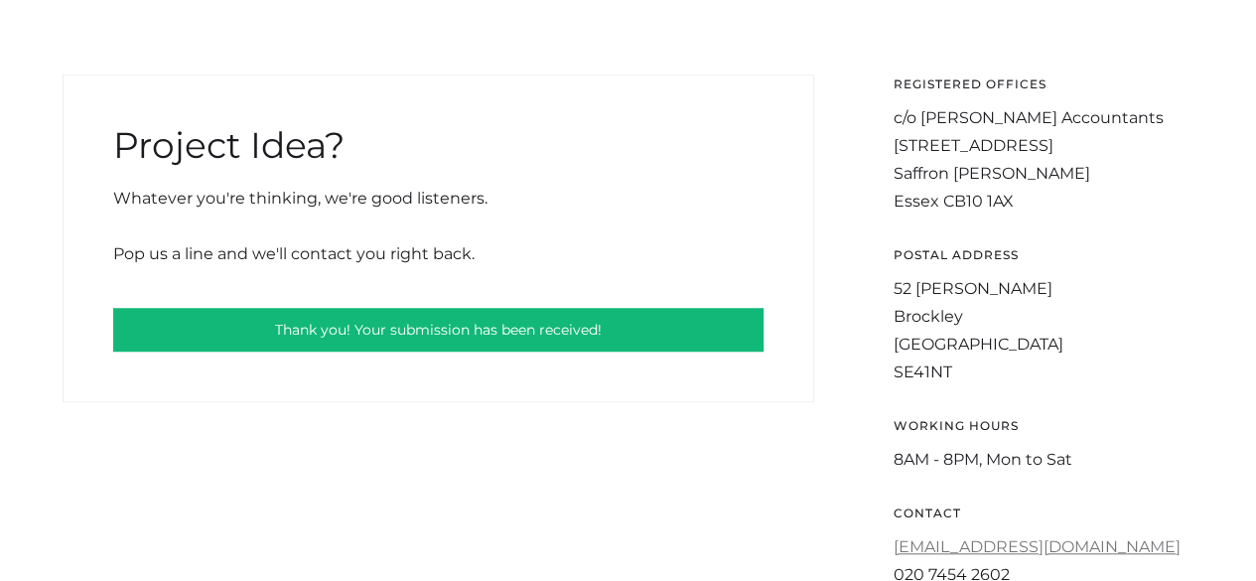 This screenshot has height=581, width=1256. I want to click on div: registered offices, so click(1043, 84).